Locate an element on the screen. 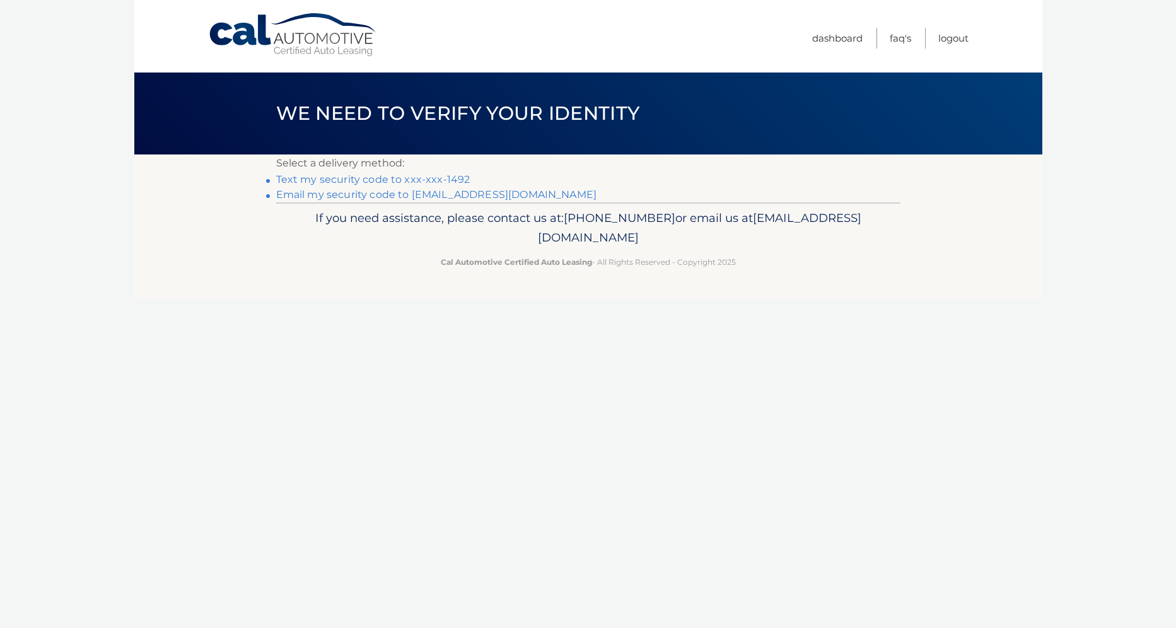 The width and height of the screenshot is (1176, 628). a: FAQ's is located at coordinates (900, 38).